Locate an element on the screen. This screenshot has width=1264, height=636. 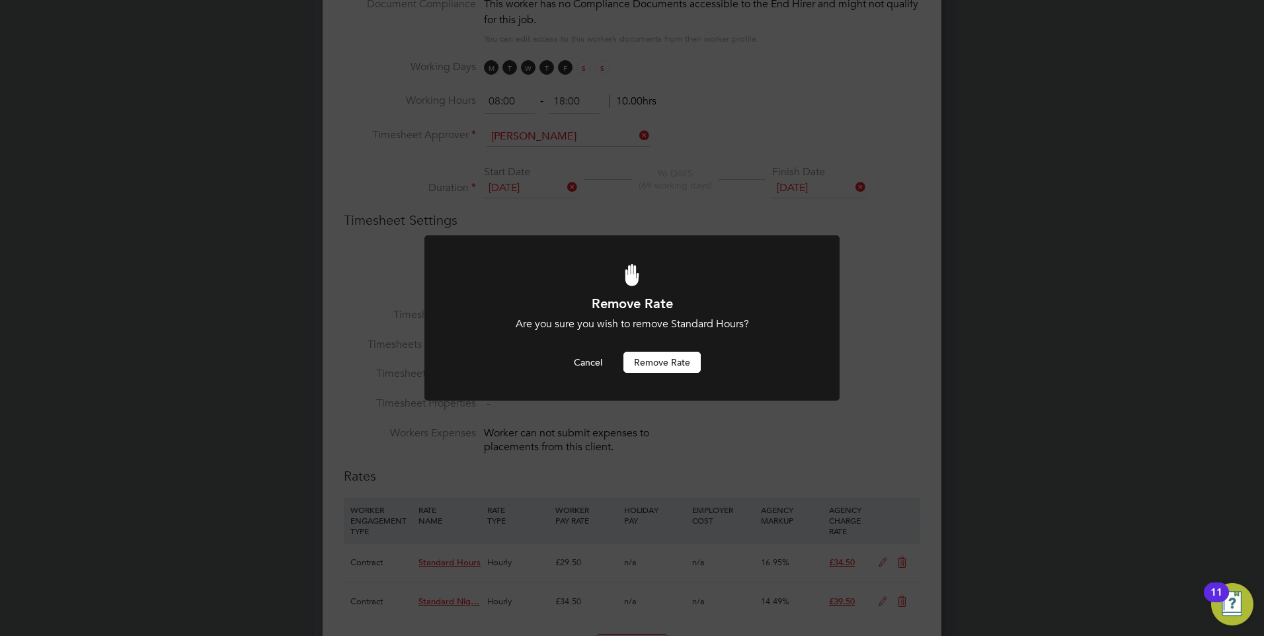
button: Cancel is located at coordinates (588, 362).